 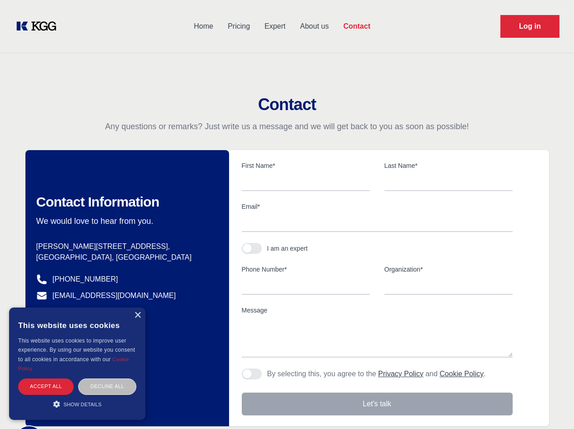 I want to click on a: Home, so click(x=203, y=26).